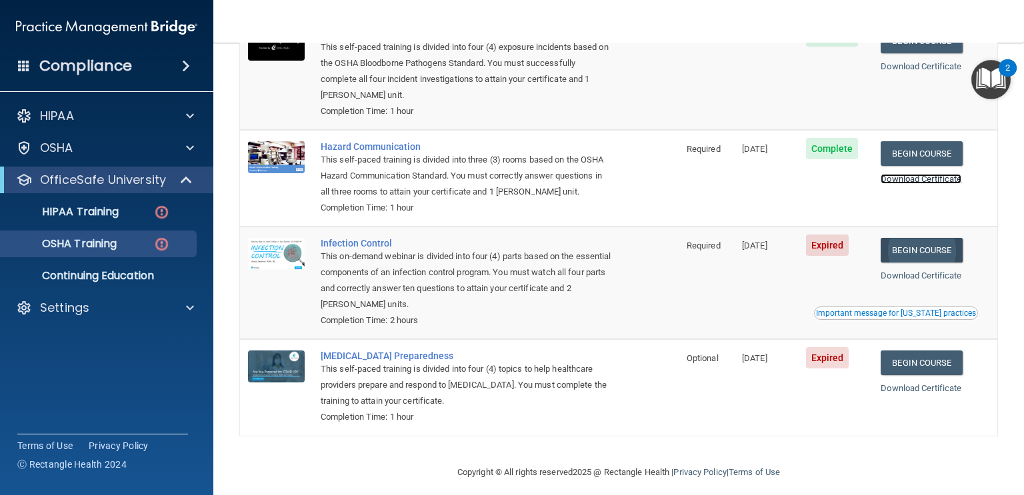 This screenshot has width=1024, height=495. What do you see at coordinates (466, 385) in the screenshot?
I see `div: This self-paced training is divided into four (4) topics to help healthcare providers prepare and...` at bounding box center [466, 385].